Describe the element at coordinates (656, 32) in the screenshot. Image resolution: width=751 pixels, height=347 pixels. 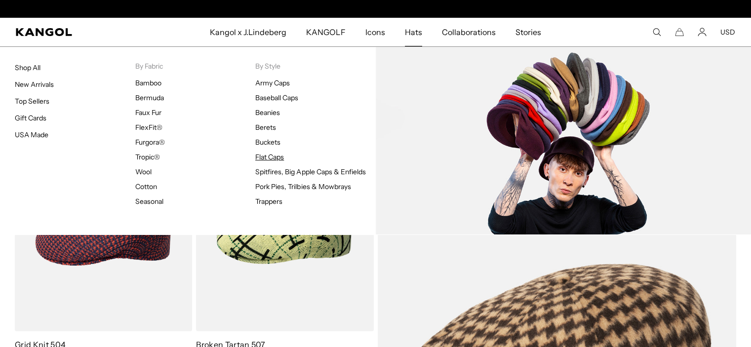
I see `summary: Search here` at that location.